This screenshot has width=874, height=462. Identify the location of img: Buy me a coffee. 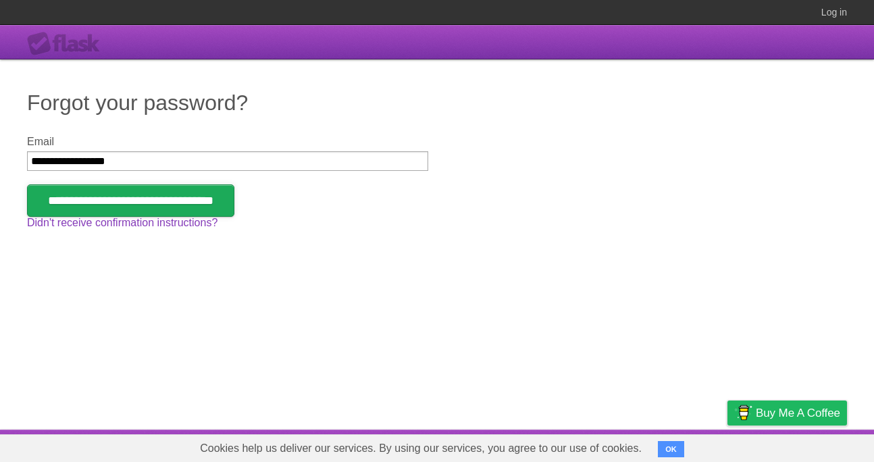
(743, 413).